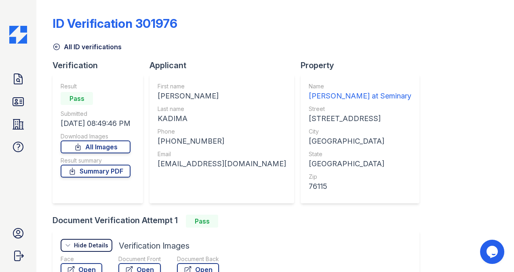  Describe the element at coordinates (115, 23) in the screenshot. I see `div: ID Verification 301976` at that location.